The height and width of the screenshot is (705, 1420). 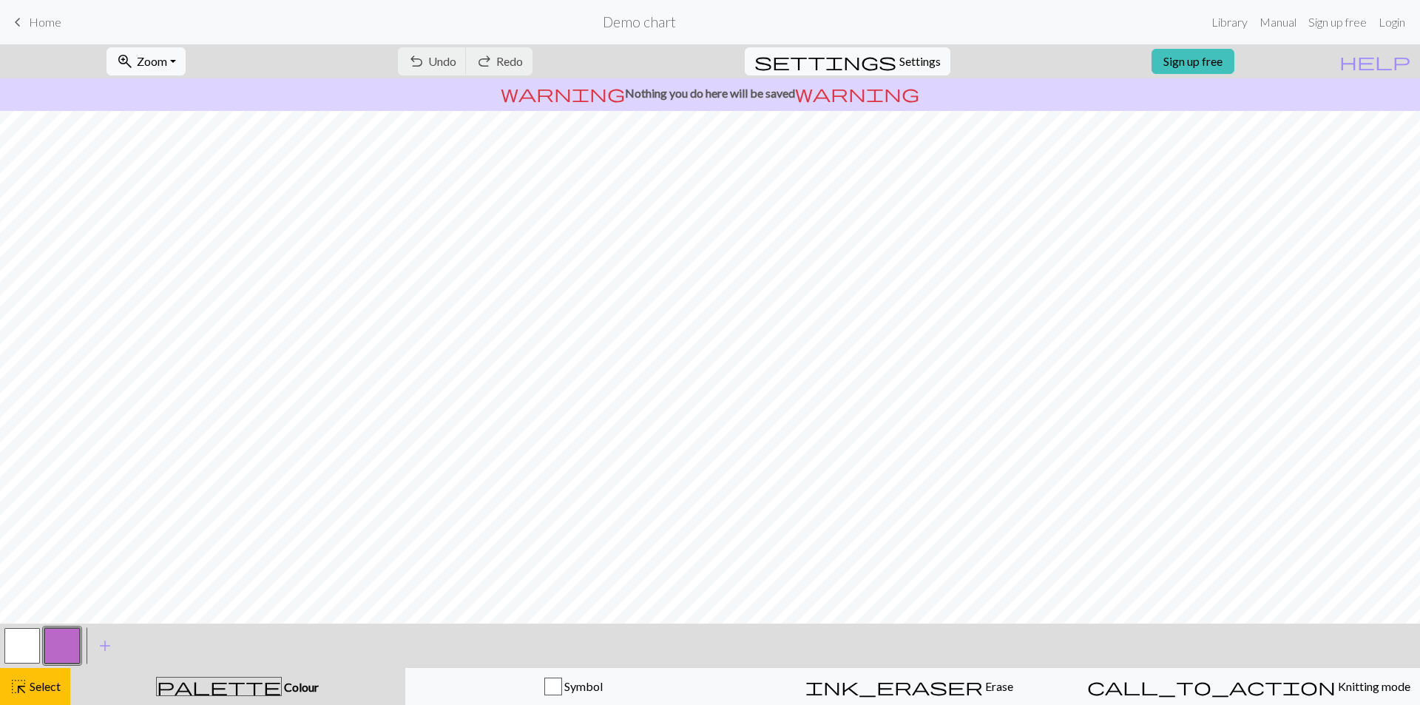 I want to click on span: call_to_action, so click(x=1212, y=686).